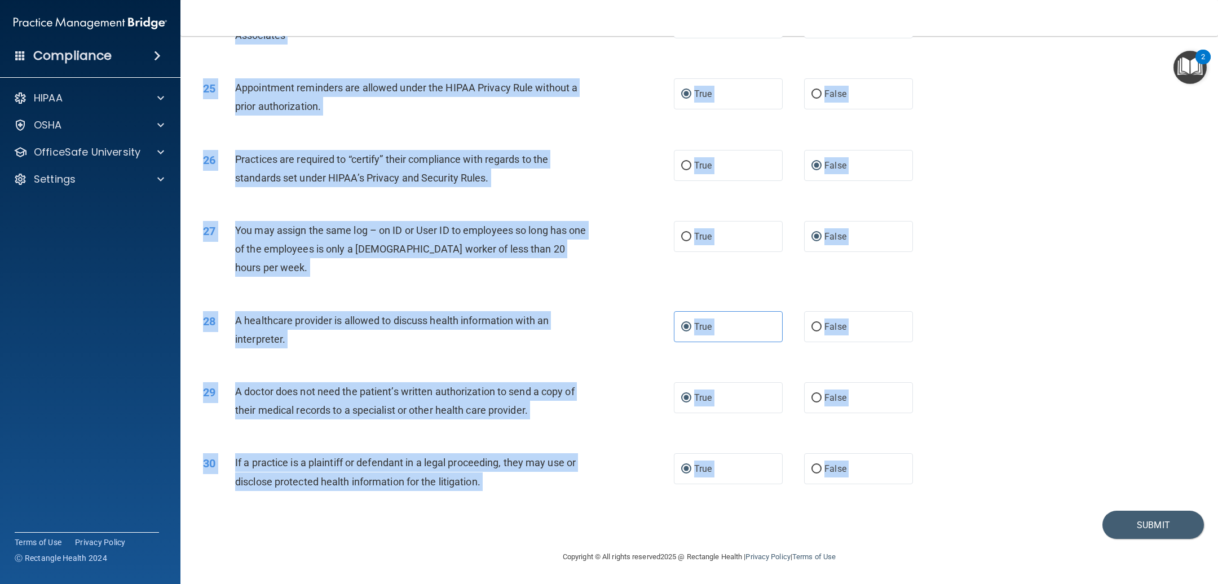 This screenshot has height=584, width=1218. I want to click on span: 27, so click(209, 231).